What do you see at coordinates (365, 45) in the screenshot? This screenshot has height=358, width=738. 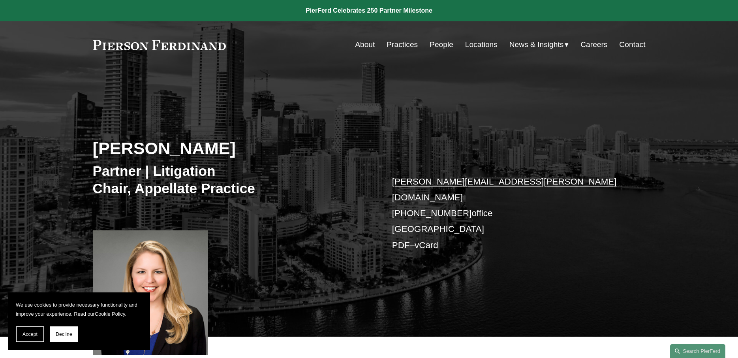 I see `a: About` at bounding box center [365, 45].